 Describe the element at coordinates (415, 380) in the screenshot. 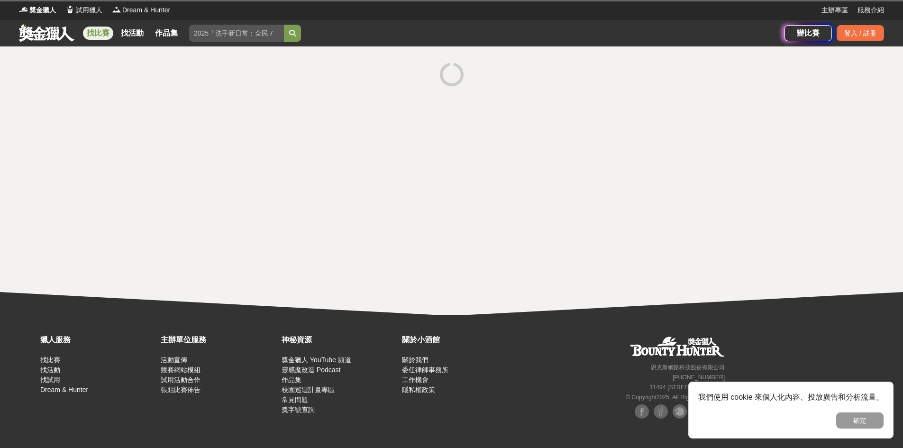

I see `a: 工作機會` at that location.